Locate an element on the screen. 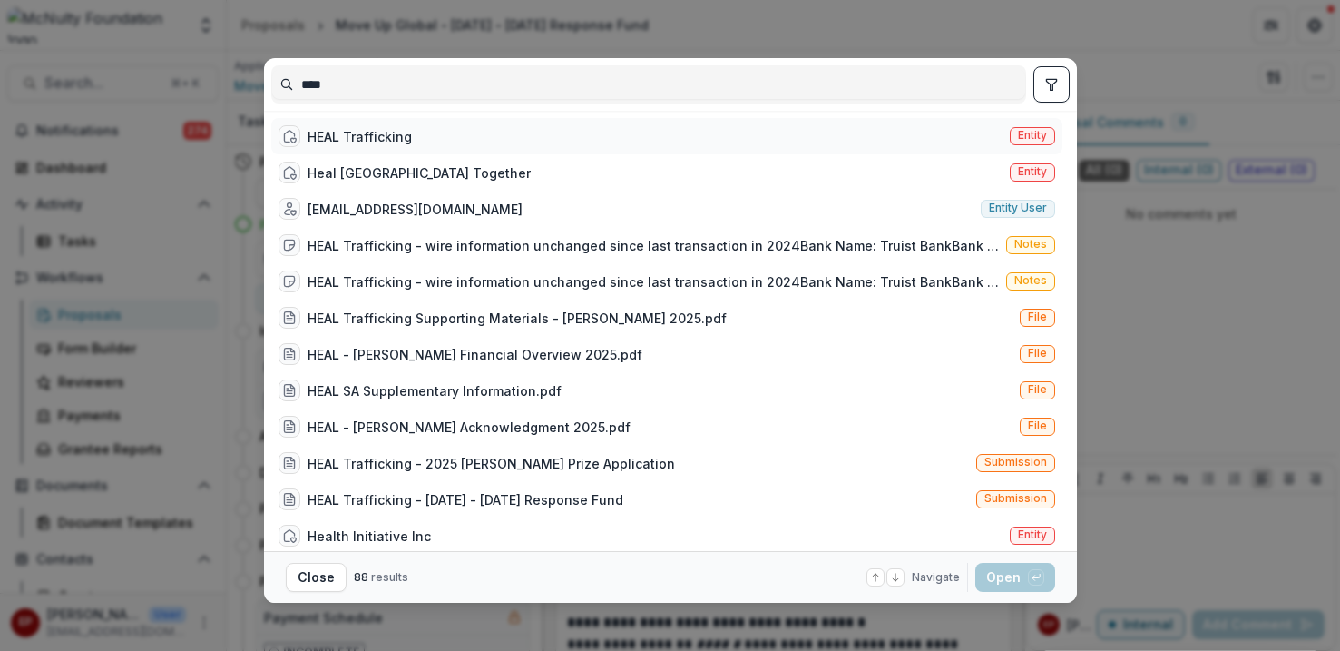 The width and height of the screenshot is (1340, 651). div: Health Initiative Inc is located at coordinates (369, 535).